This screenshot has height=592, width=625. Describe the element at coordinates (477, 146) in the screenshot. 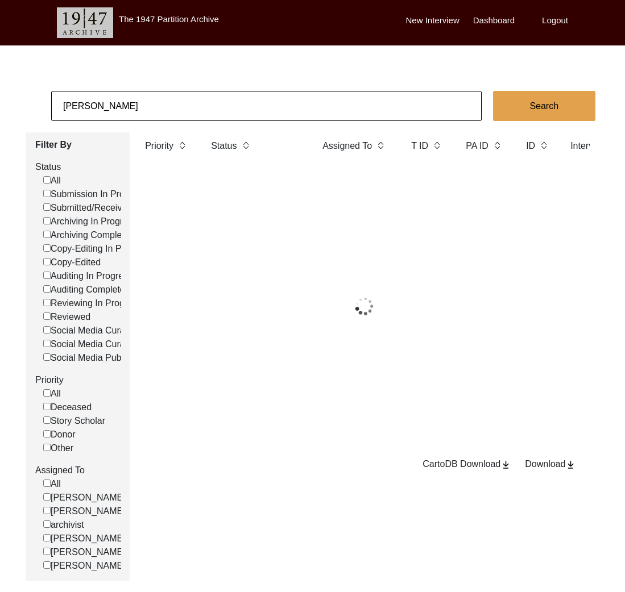

I see `label: PA ID` at that location.